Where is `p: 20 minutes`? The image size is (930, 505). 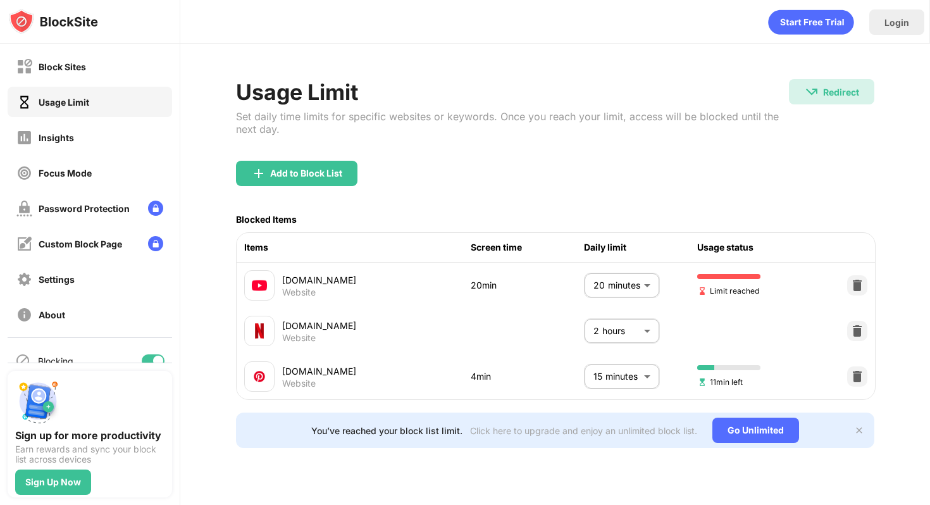 p: 20 minutes is located at coordinates (616, 285).